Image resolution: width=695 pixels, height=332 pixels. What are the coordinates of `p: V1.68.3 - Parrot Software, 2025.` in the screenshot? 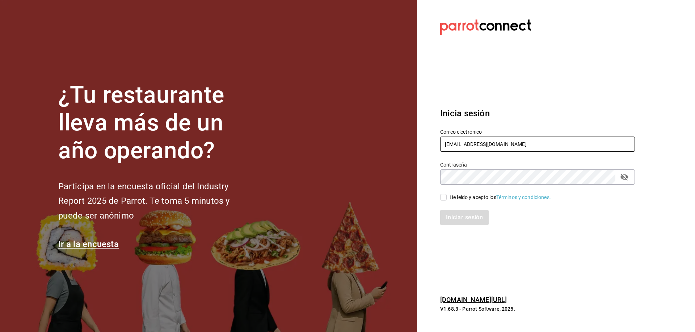 It's located at (537, 309).